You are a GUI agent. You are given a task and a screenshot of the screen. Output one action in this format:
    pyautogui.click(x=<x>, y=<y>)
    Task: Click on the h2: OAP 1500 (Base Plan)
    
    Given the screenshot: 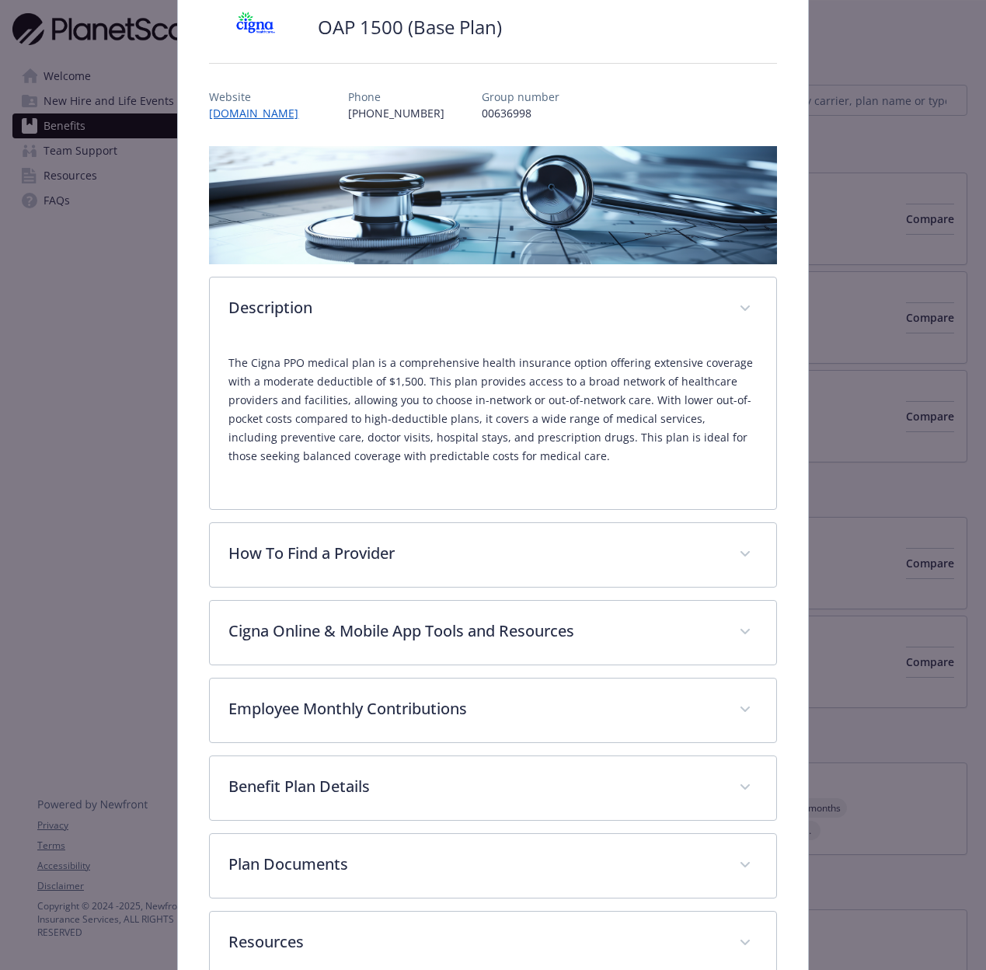 What is the action you would take?
    pyautogui.click(x=410, y=27)
    